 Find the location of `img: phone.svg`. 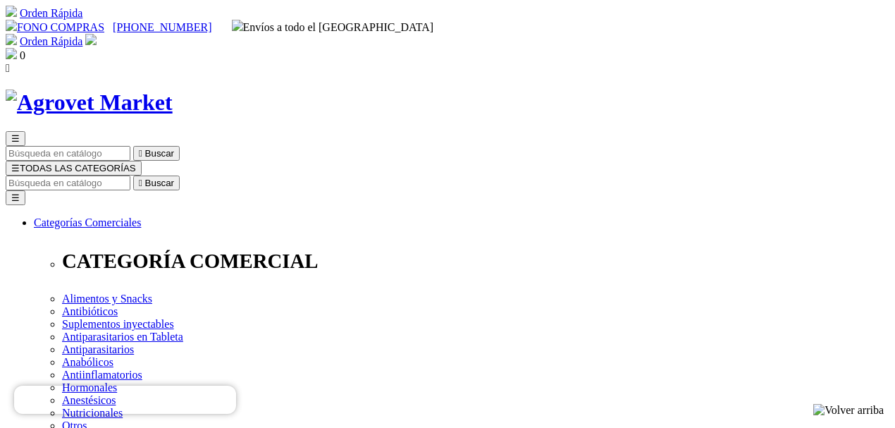

img: phone.svg is located at coordinates (11, 25).